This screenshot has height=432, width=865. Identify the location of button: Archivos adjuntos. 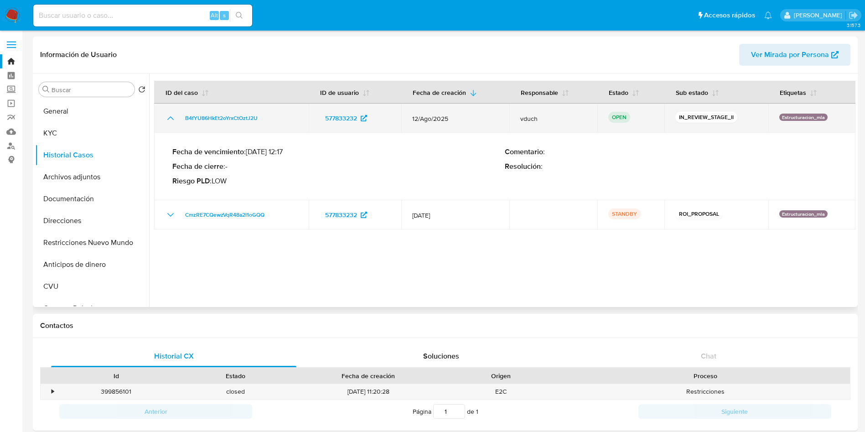
(92, 177).